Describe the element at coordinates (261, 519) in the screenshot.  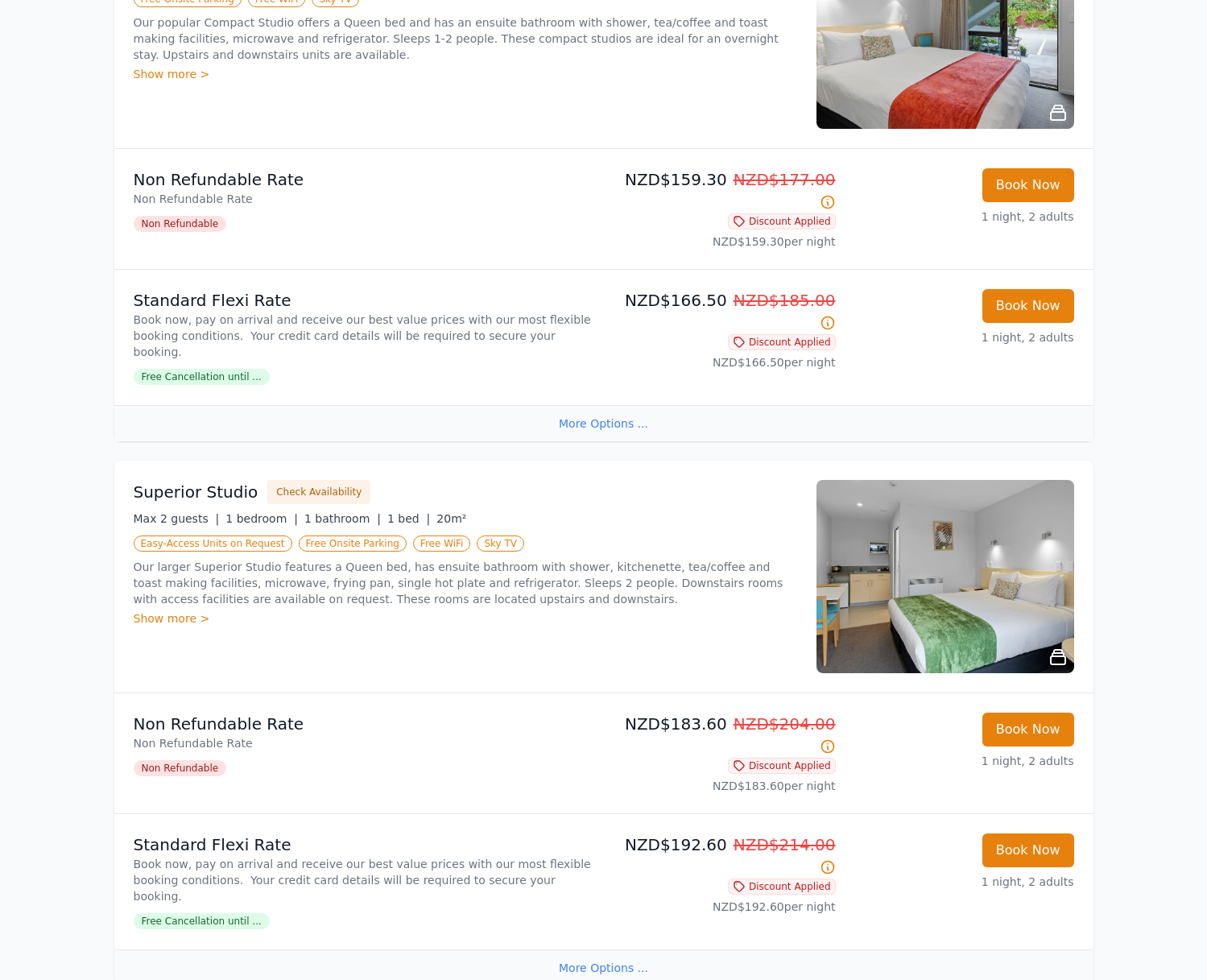
I see `span: 1 bedroom |` at that location.